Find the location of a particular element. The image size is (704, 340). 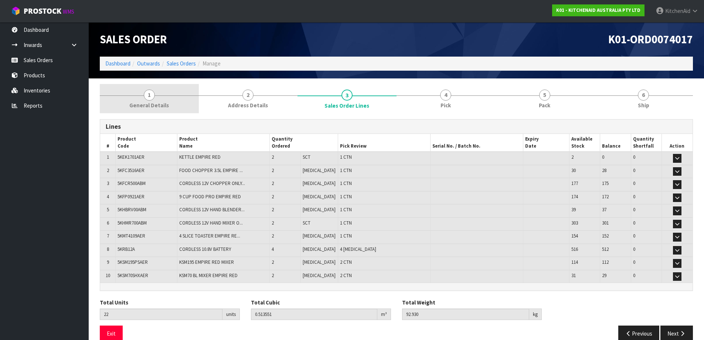

a: Outwards is located at coordinates (149, 63).